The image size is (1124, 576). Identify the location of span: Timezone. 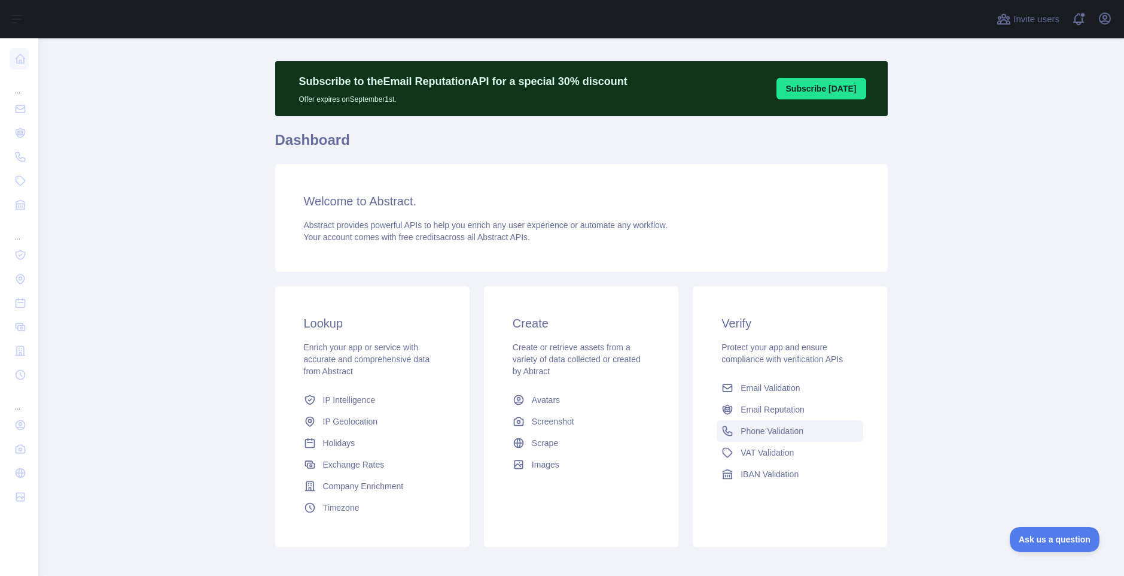
(341, 507).